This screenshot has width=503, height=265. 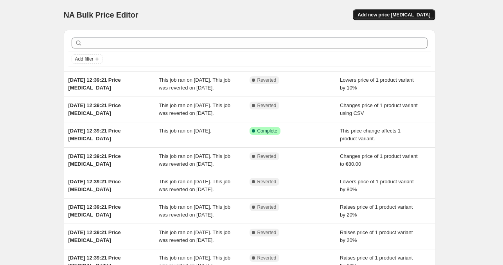 What do you see at coordinates (84, 59) in the screenshot?
I see `span: Add filter` at bounding box center [84, 59].